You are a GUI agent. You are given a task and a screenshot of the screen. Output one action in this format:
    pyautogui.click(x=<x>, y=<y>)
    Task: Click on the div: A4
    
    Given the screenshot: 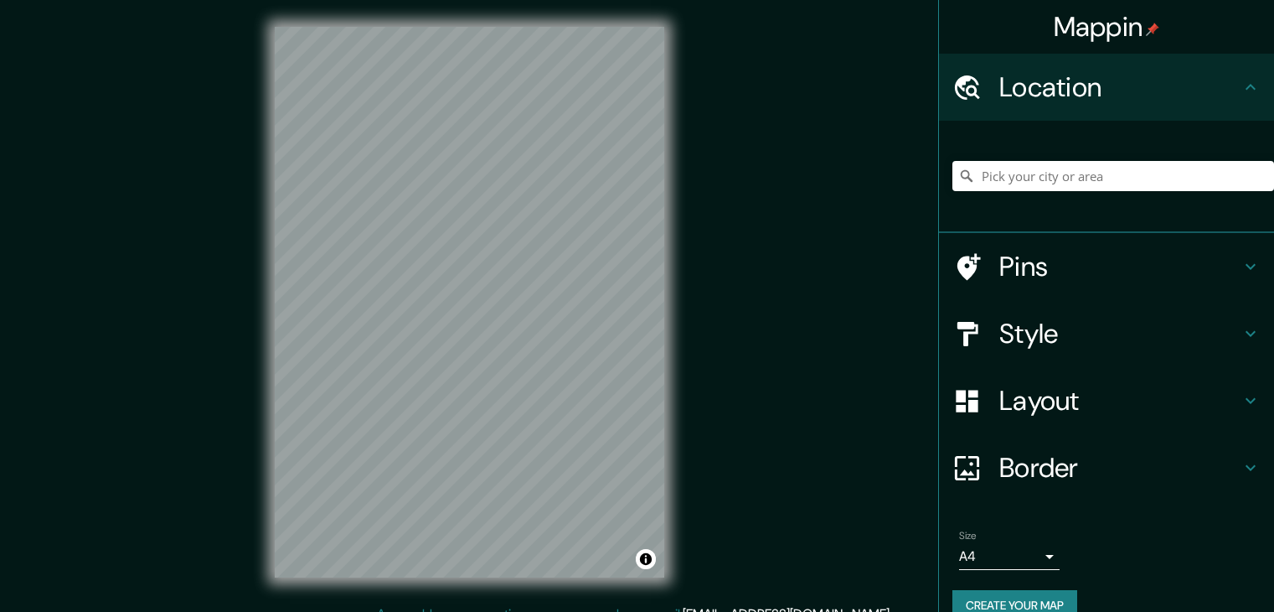 What is the action you would take?
    pyautogui.click(x=1009, y=556)
    